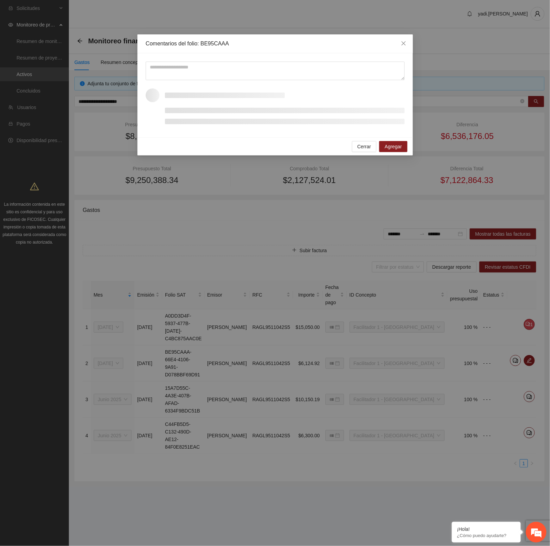  What do you see at coordinates (486, 536) in the screenshot?
I see `p: ¿Cómo puedo ayudarte?` at bounding box center [486, 536].